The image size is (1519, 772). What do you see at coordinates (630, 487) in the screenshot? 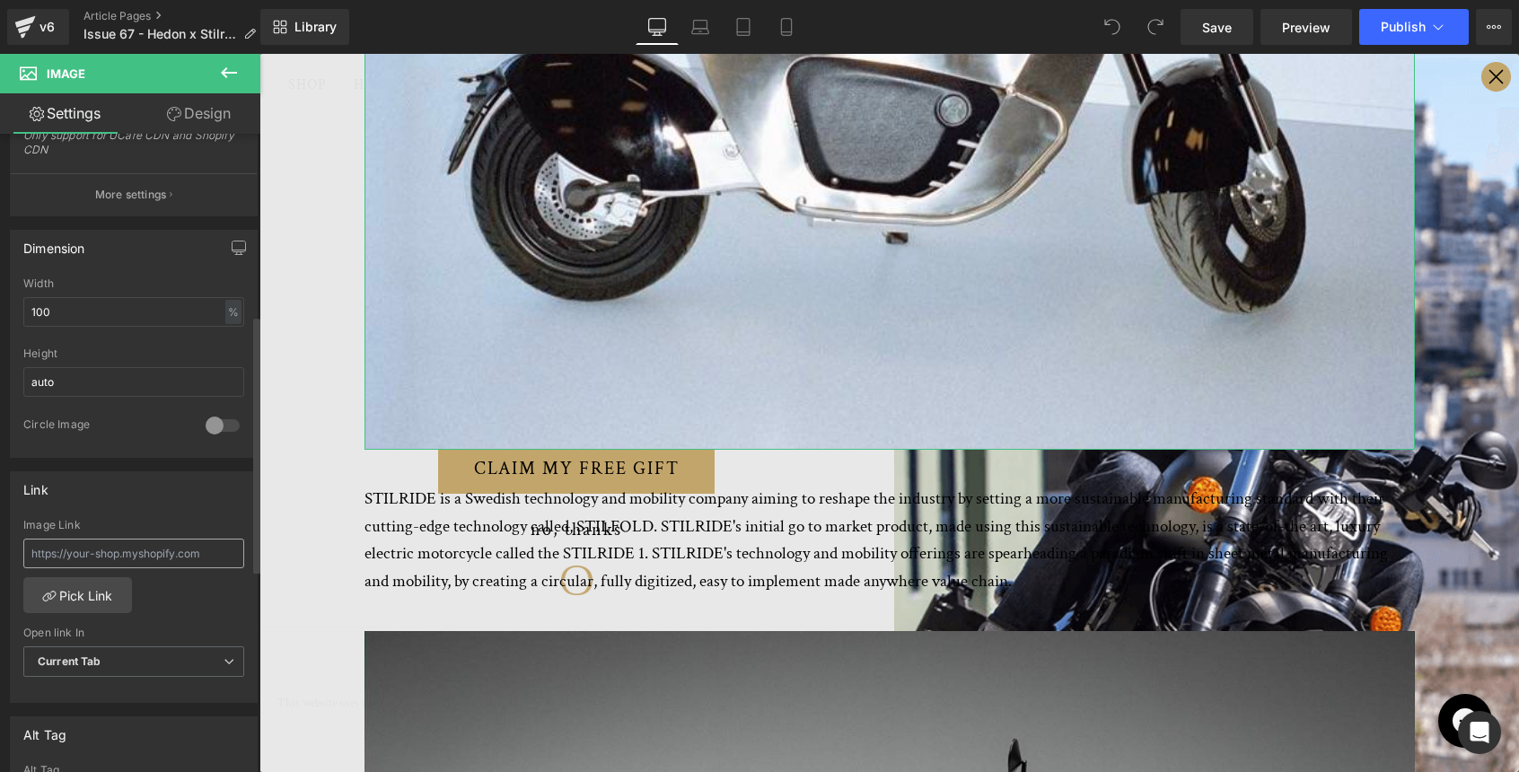
I see `p: STILRIDE is a Swedish technology and mobility company aiming to reshape the industry by setting a...` at bounding box center [630, 487].